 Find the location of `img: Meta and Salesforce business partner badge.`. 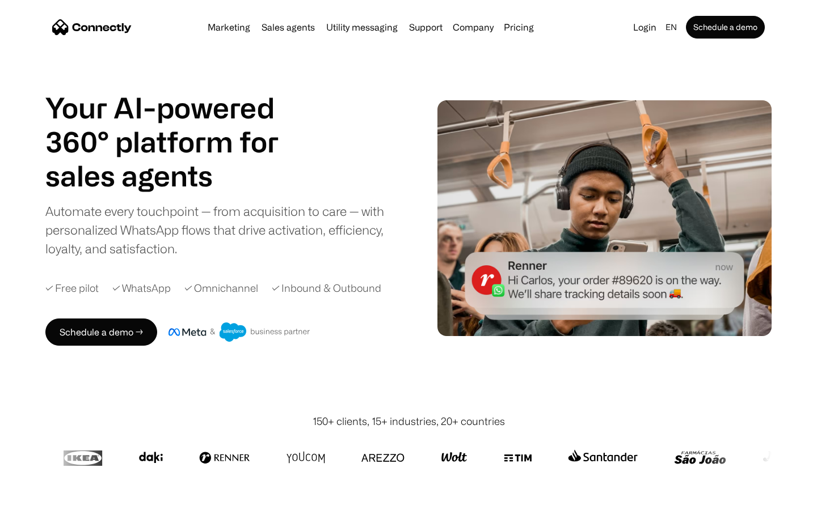

img: Meta and Salesforce business partner badge. is located at coordinates (239, 332).